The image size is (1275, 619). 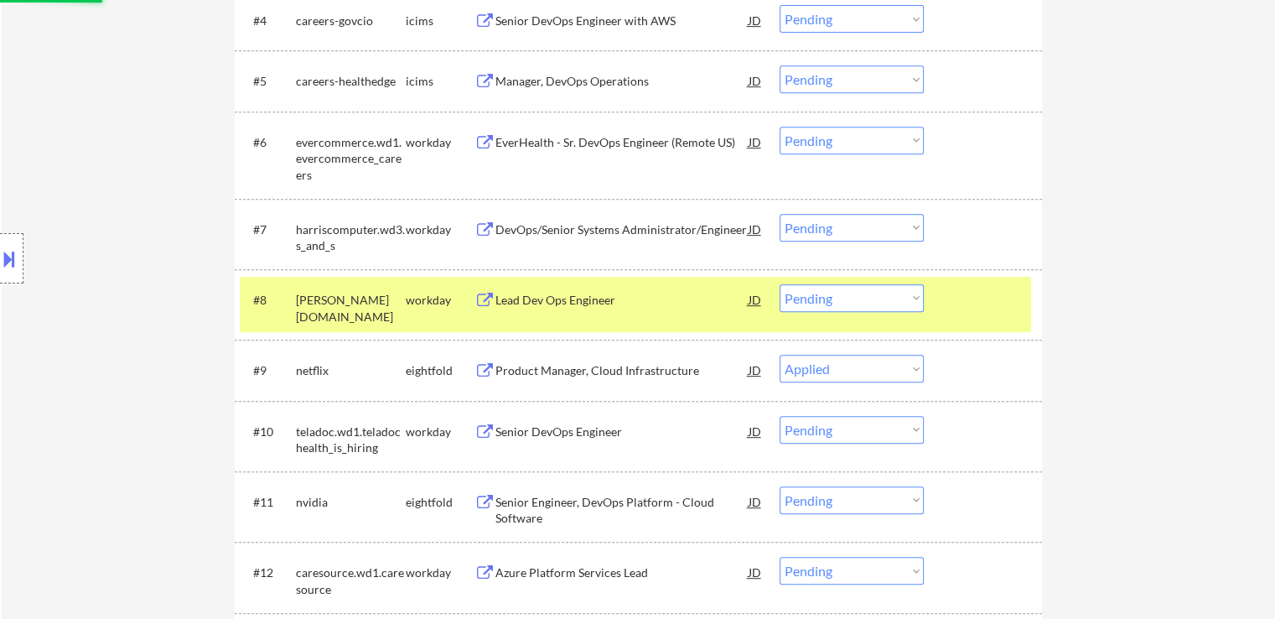 I want to click on div: #11, so click(x=267, y=502).